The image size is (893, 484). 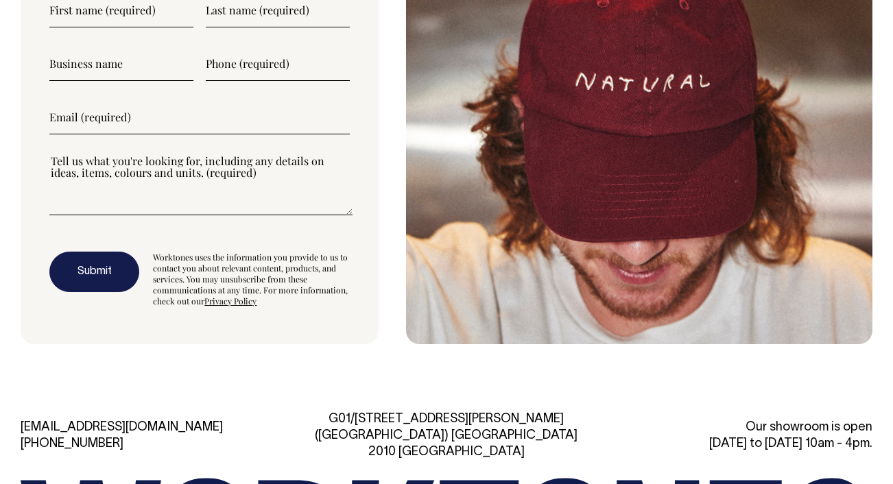 I want to click on input: Phone (required), so click(x=278, y=64).